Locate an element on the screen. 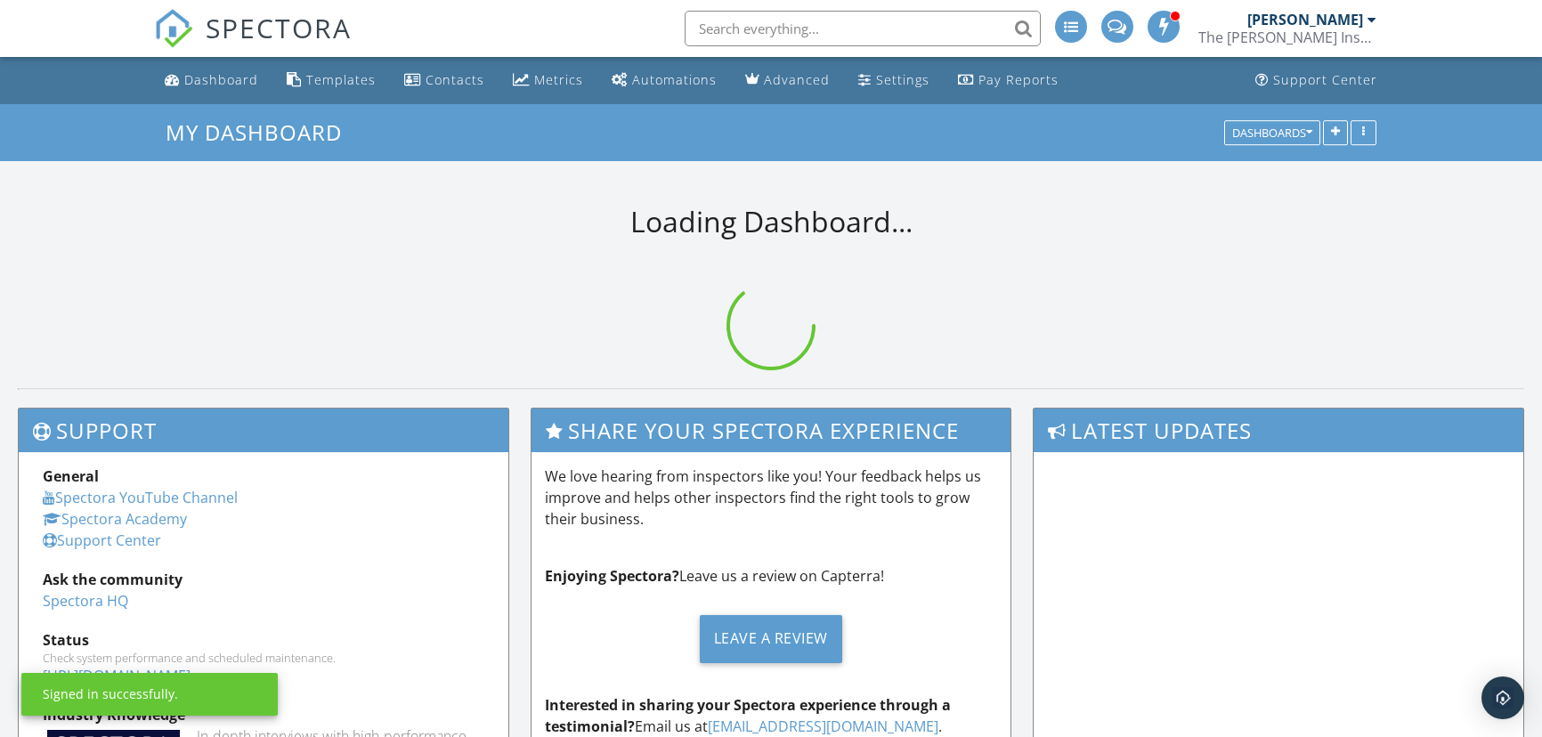 The width and height of the screenshot is (1542, 737). div: Leave a Review is located at coordinates (771, 639).